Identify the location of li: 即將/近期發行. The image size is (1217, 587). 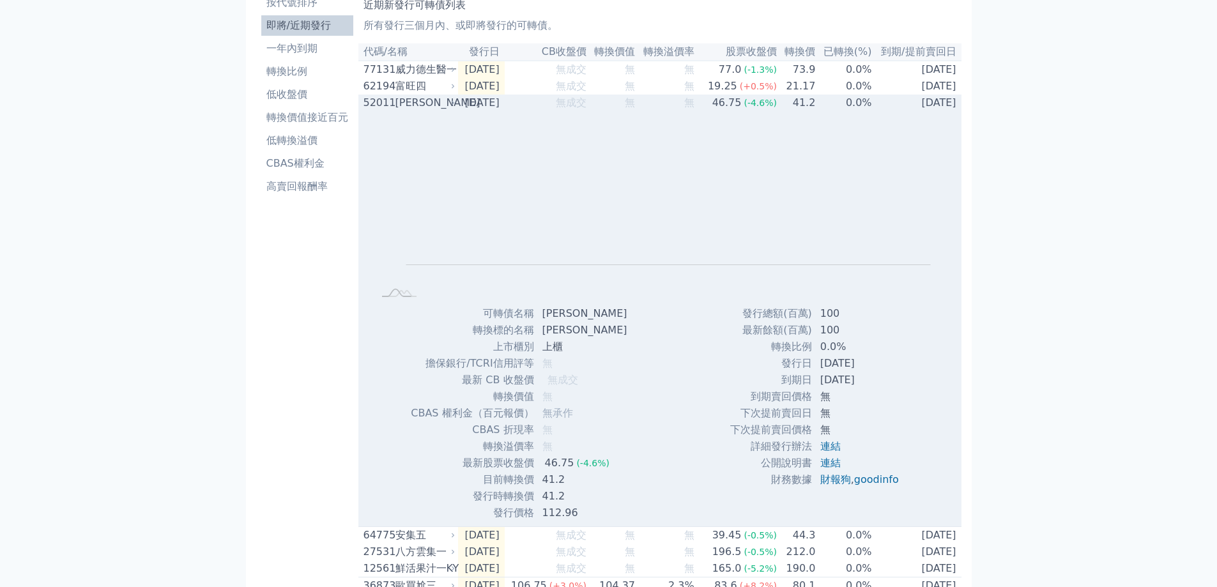
(307, 26).